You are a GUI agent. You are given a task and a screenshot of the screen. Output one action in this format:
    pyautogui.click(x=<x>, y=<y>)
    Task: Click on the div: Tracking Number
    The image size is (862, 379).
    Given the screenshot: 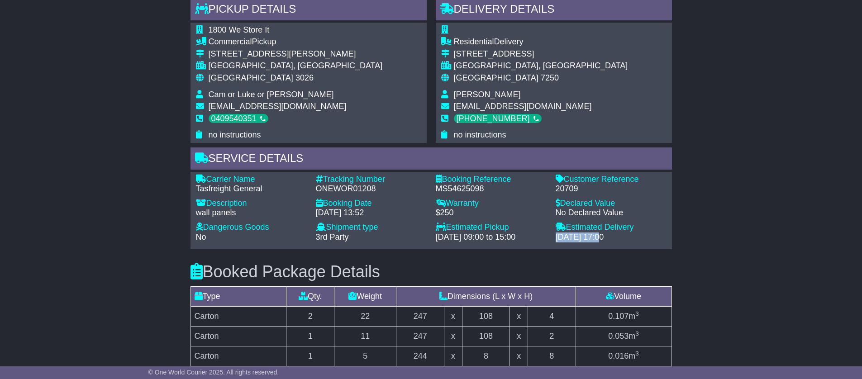 What is the action you would take?
    pyautogui.click(x=371, y=180)
    